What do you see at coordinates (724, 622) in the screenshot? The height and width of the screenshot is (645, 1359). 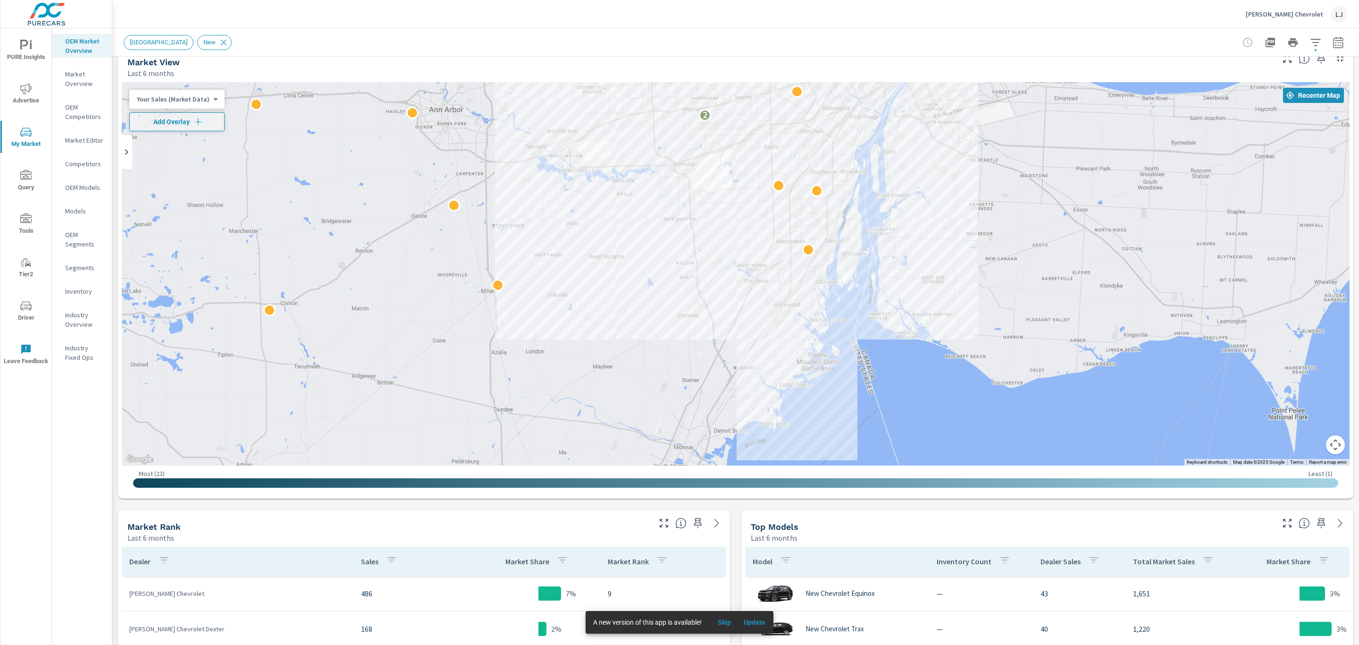 I see `button: Skip` at bounding box center [724, 622].